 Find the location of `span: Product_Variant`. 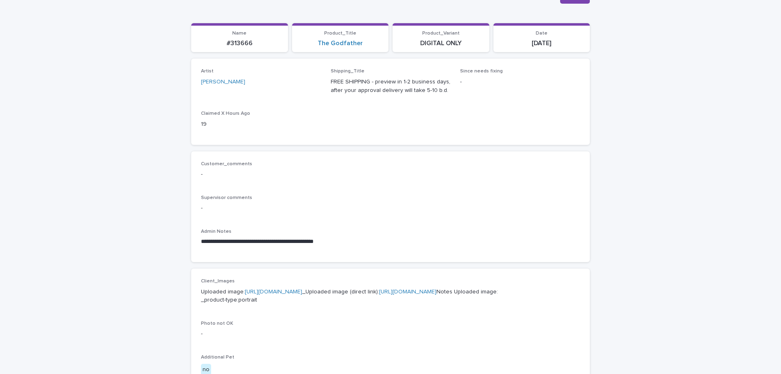

span: Product_Variant is located at coordinates (441, 33).